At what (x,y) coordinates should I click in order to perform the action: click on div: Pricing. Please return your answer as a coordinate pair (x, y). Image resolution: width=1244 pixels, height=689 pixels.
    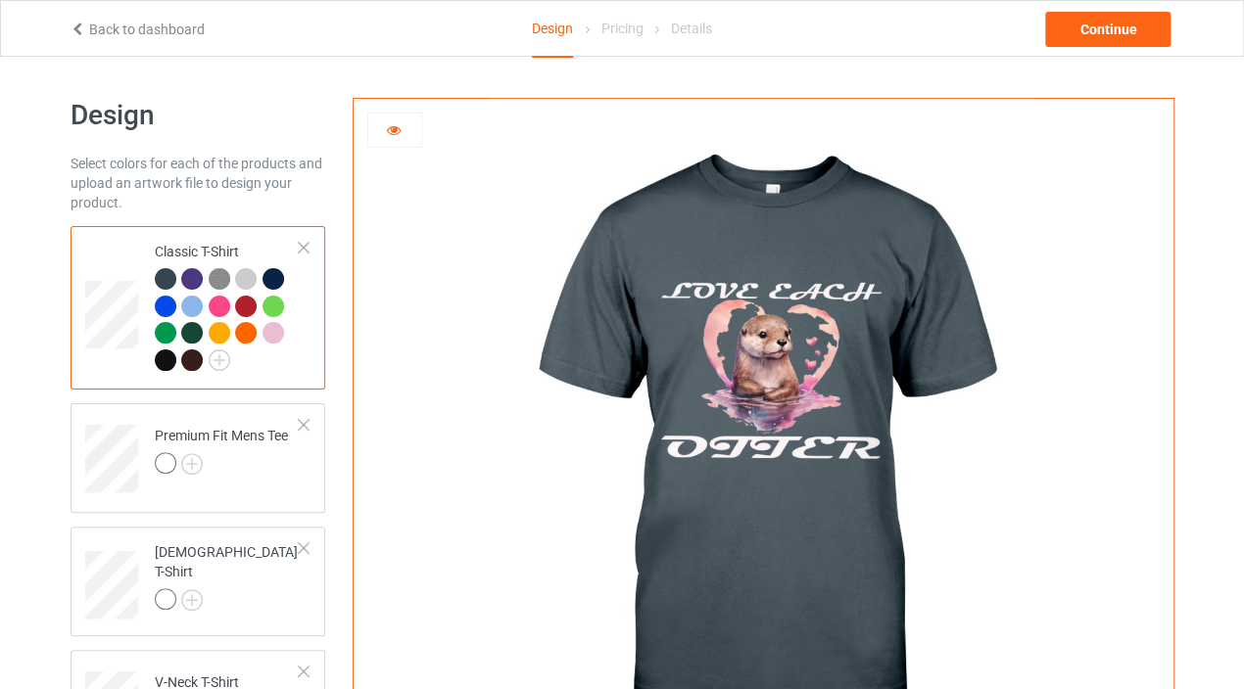
    Looking at the image, I should click on (621, 28).